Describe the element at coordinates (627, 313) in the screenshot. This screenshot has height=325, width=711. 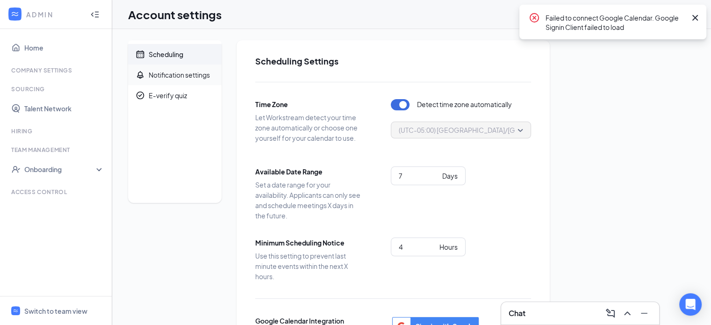
I see `svg: ChevronUp` at that location.